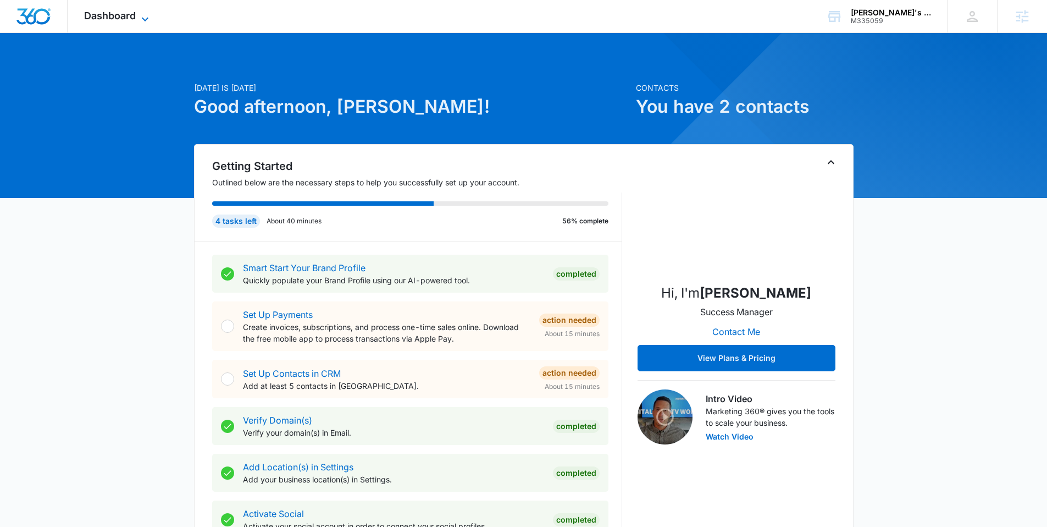  Describe the element at coordinates (771, 399) in the screenshot. I see `h3: Intro Video` at that location.